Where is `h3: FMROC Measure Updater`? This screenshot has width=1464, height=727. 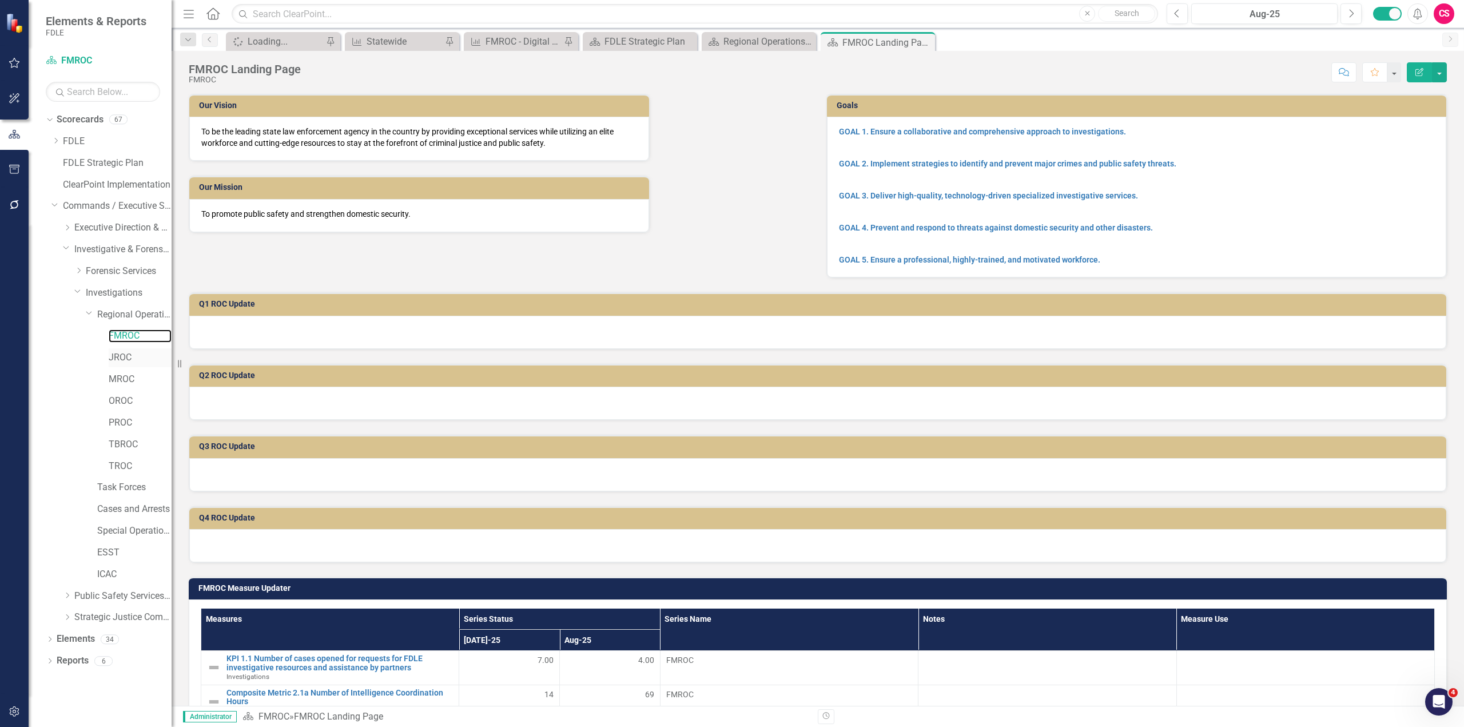
h3: FMROC Measure Updater is located at coordinates (820, 588).